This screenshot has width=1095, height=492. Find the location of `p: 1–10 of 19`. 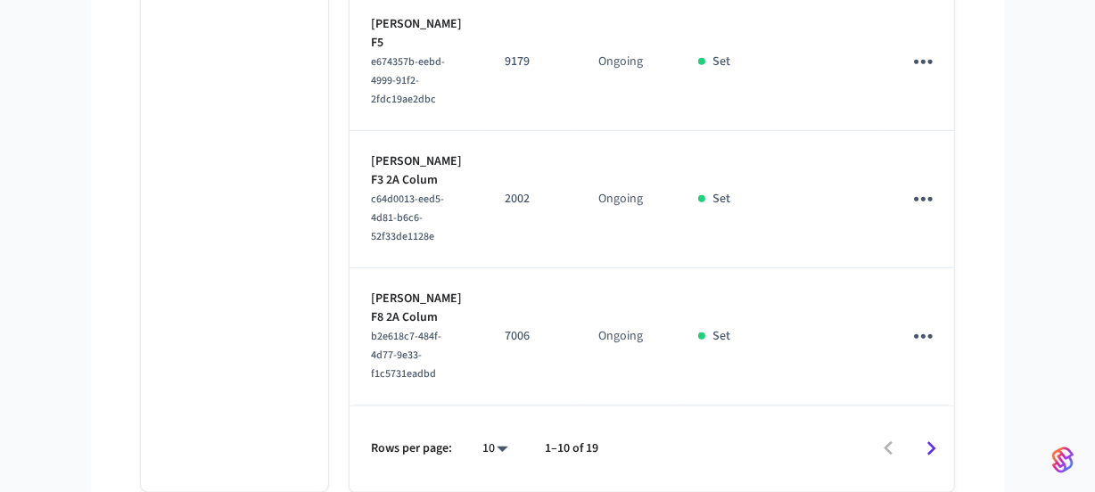

p: 1–10 of 19 is located at coordinates (572, 449).